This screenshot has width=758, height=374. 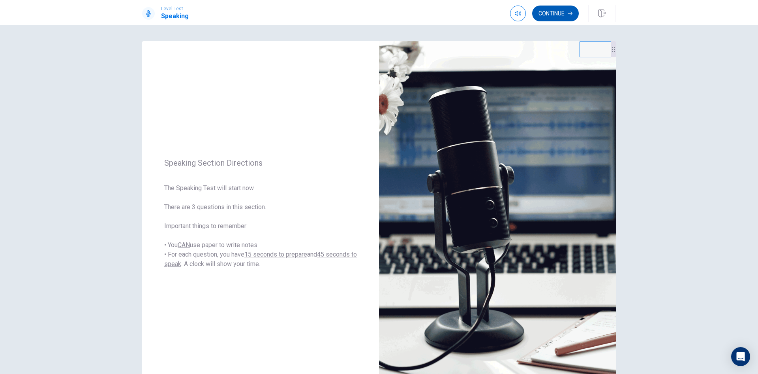 I want to click on u: 15 seconds to prepare, so click(x=276, y=254).